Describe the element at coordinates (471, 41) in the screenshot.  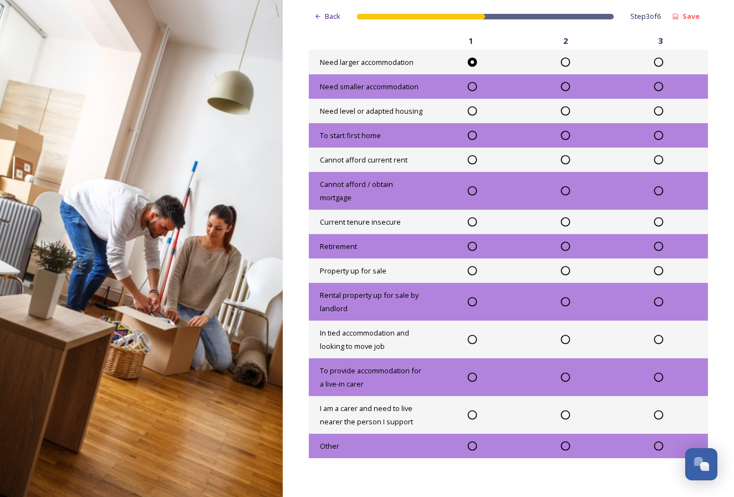
I see `span: 1` at that location.